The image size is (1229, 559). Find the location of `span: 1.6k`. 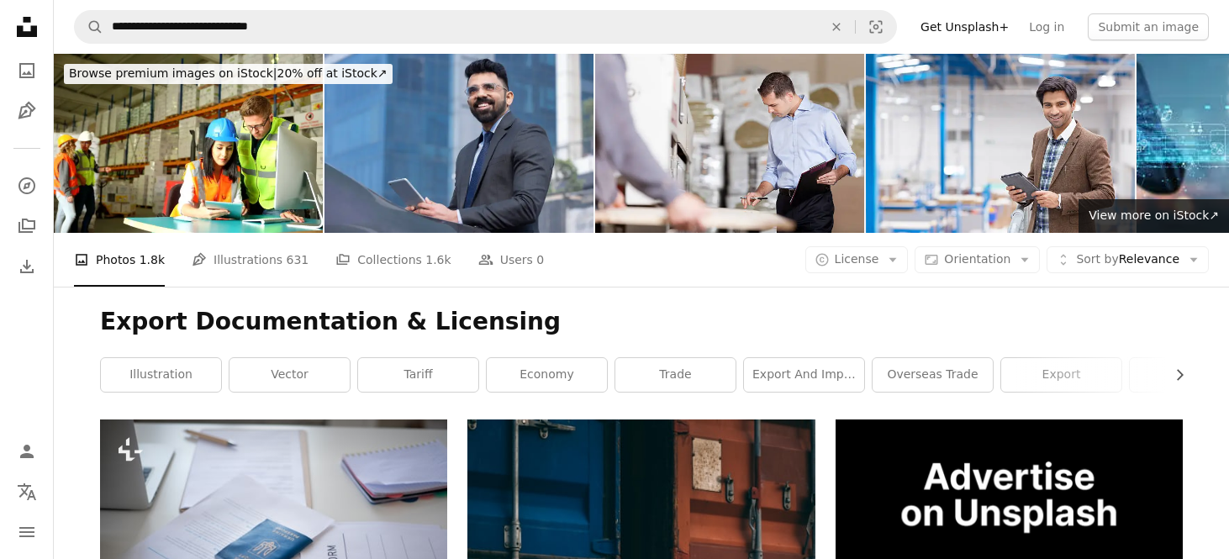

span: 1.6k is located at coordinates (438, 260).